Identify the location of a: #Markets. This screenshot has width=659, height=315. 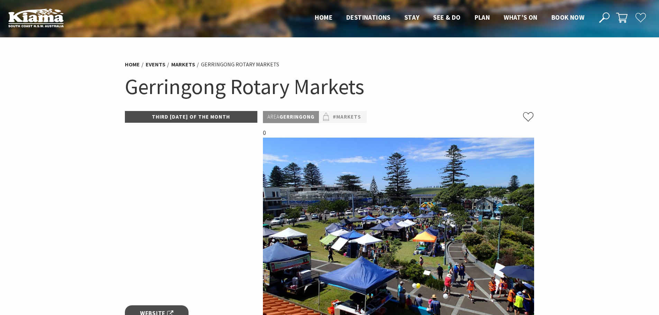
(347, 117).